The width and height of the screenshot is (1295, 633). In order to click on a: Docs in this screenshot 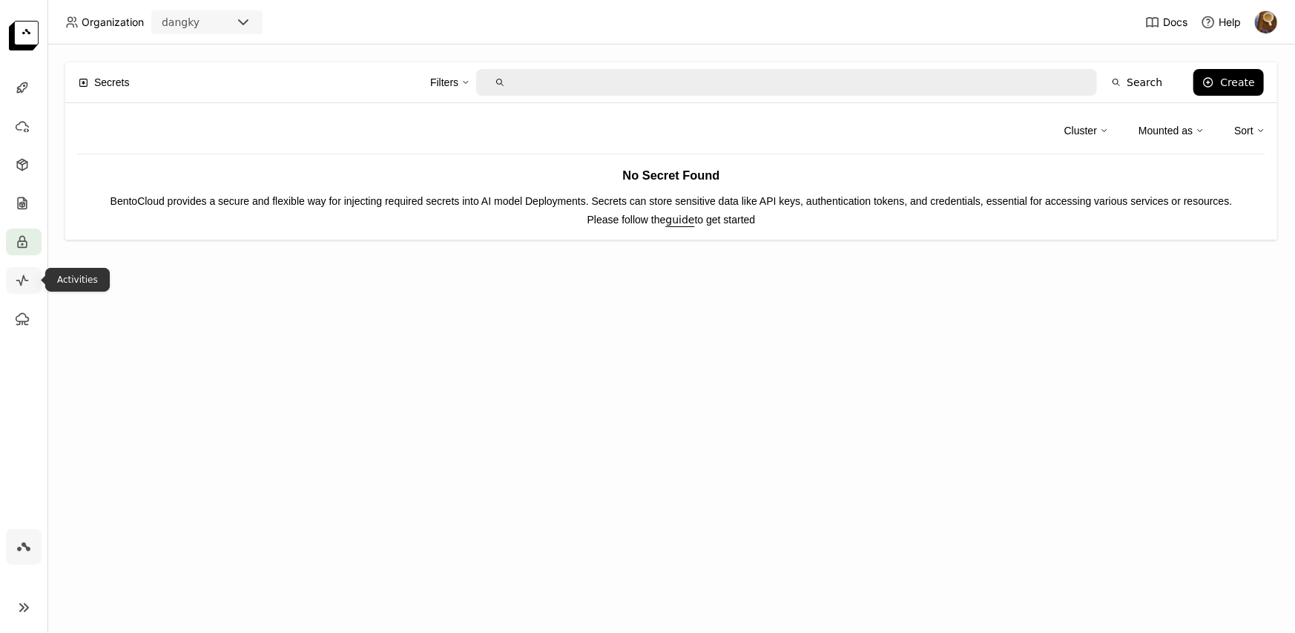, I will do `click(1166, 22)`.